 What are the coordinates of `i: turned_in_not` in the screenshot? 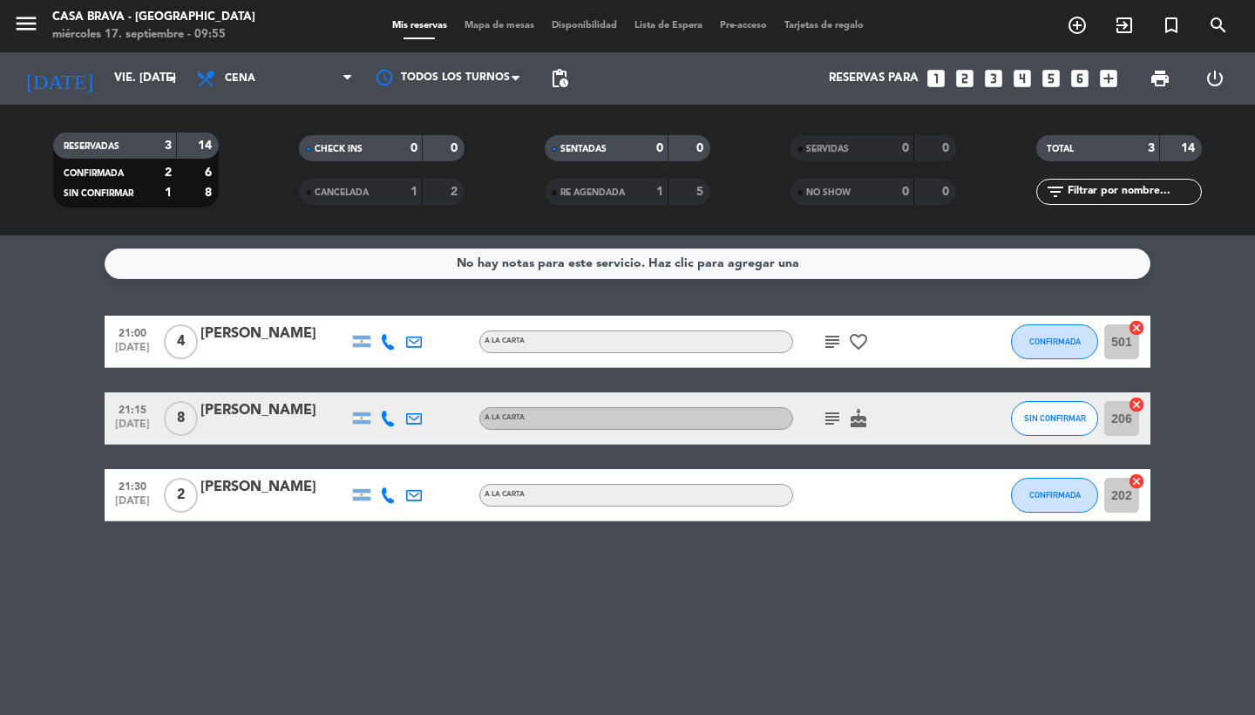 It's located at (1171, 25).